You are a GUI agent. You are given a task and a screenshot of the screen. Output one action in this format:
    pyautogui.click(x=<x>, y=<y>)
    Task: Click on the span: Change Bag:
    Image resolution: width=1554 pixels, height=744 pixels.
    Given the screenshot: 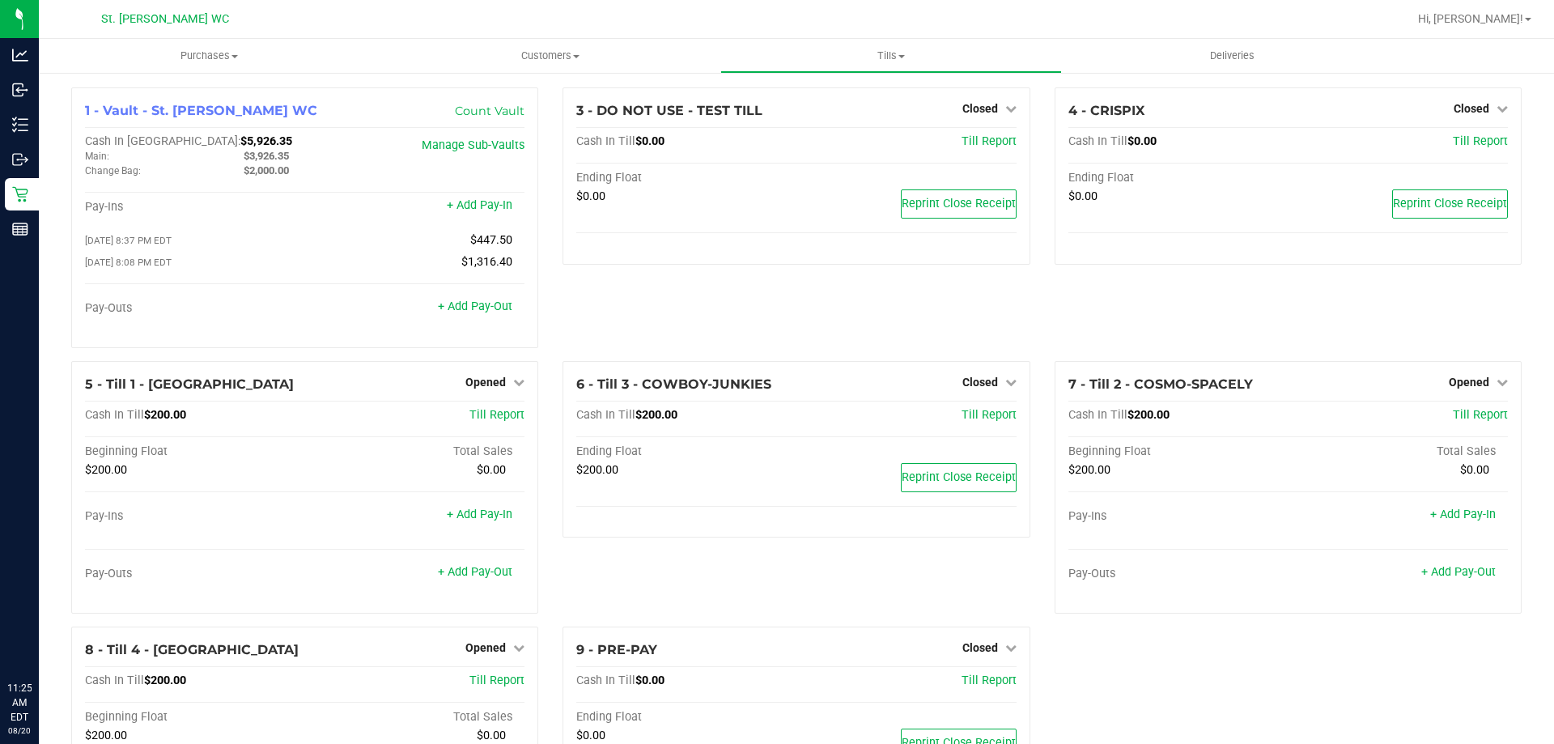 What is the action you would take?
    pyautogui.click(x=113, y=171)
    